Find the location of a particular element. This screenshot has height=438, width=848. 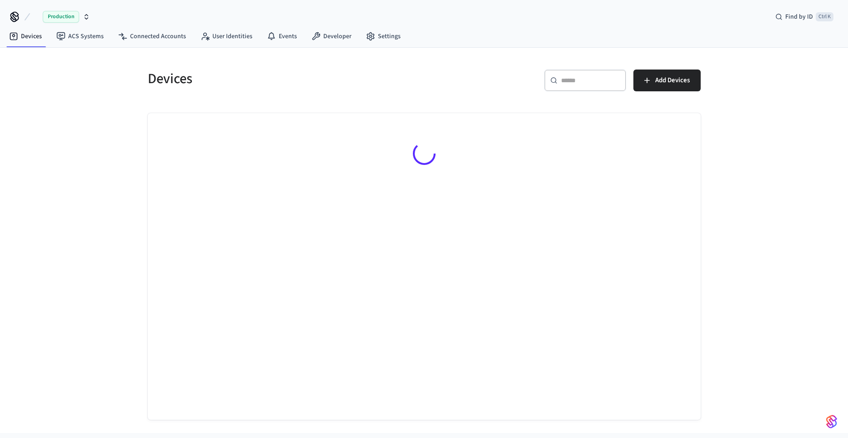

span: Add Devices is located at coordinates (672, 80).